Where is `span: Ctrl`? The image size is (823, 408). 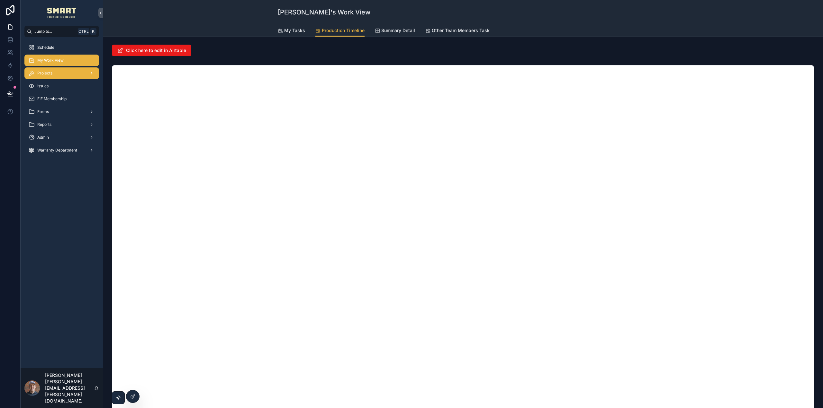
span: Ctrl is located at coordinates (84, 31).